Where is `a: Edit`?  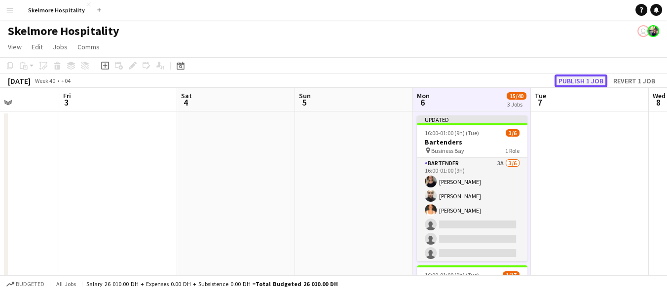 a: Edit is located at coordinates (37, 47).